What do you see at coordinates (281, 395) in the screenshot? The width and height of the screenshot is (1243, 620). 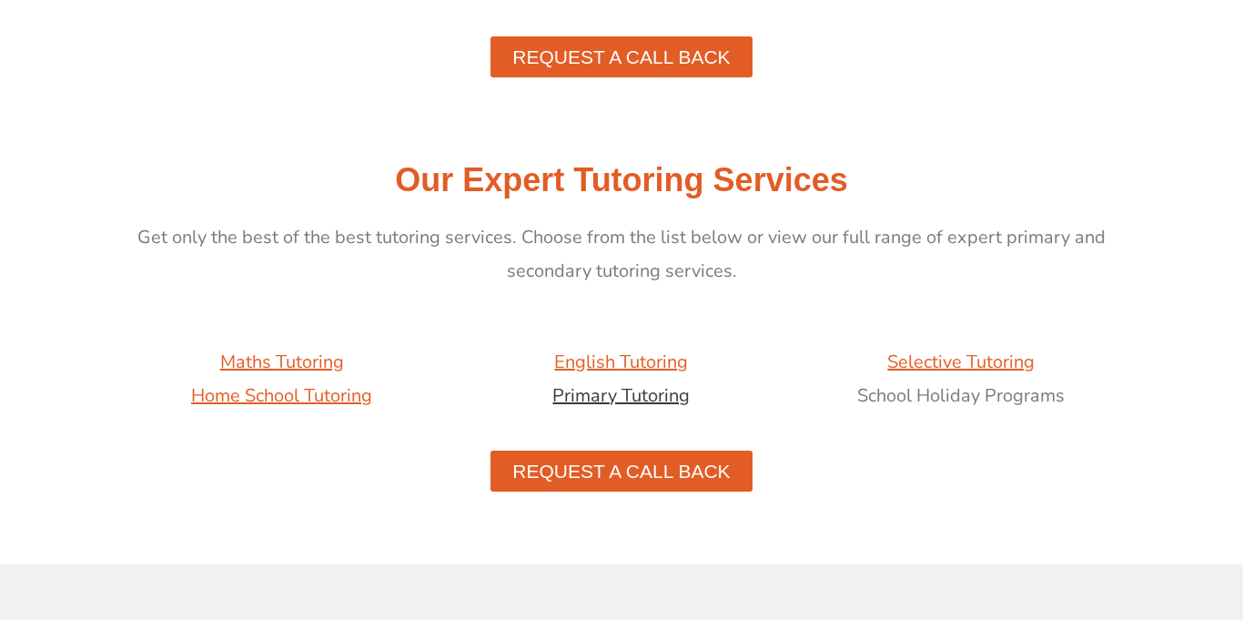 I see `a: Home School Tutoring` at bounding box center [281, 395].